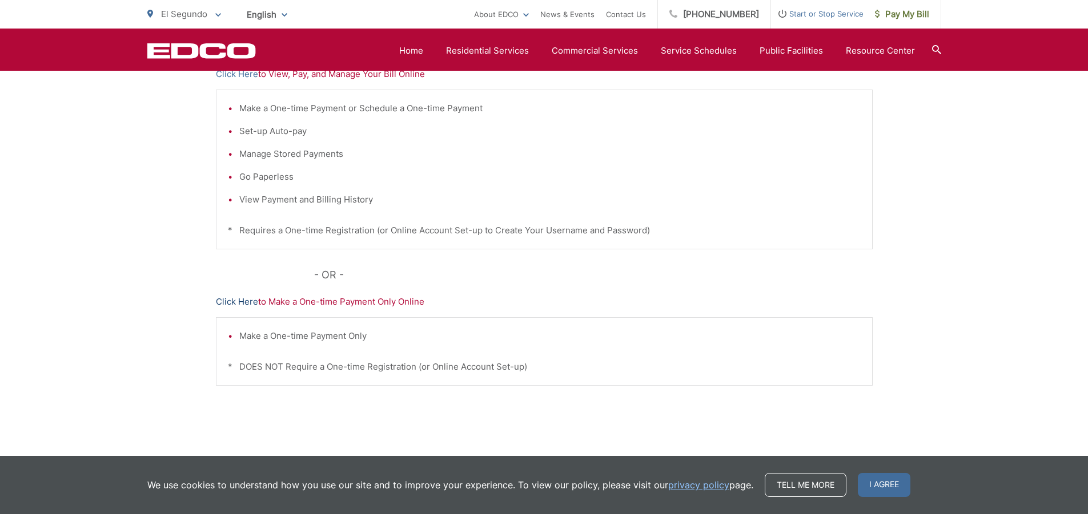 This screenshot has height=514, width=1088. What do you see at coordinates (805, 485) in the screenshot?
I see `a: Tell me more` at bounding box center [805, 485].